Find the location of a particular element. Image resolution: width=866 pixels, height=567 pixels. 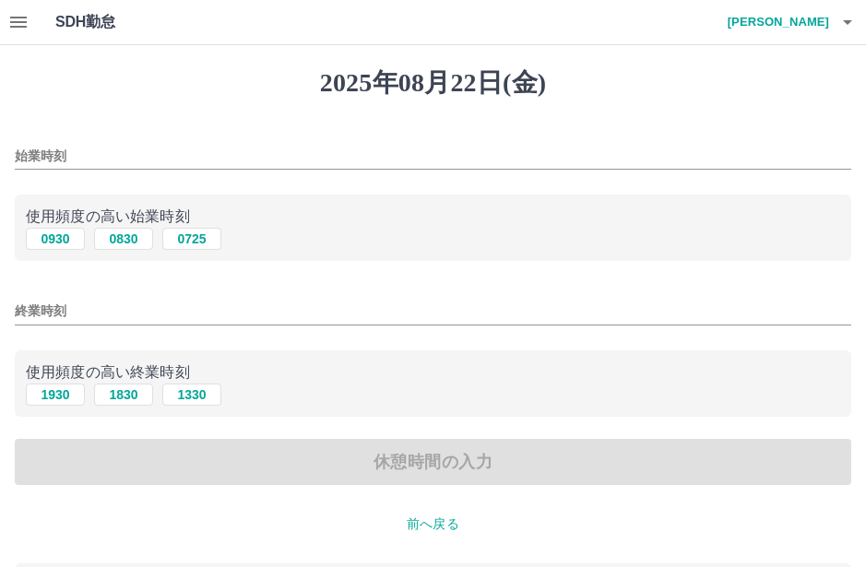

h1: 2025年08月22日(金) is located at coordinates (433, 83).